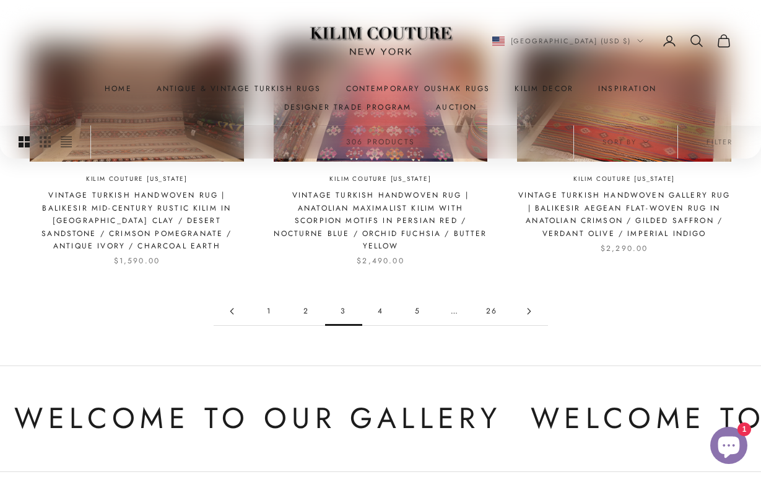 The image size is (761, 477). Describe the element at coordinates (568, 41) in the screenshot. I see `button: Change country or currency` at that location.